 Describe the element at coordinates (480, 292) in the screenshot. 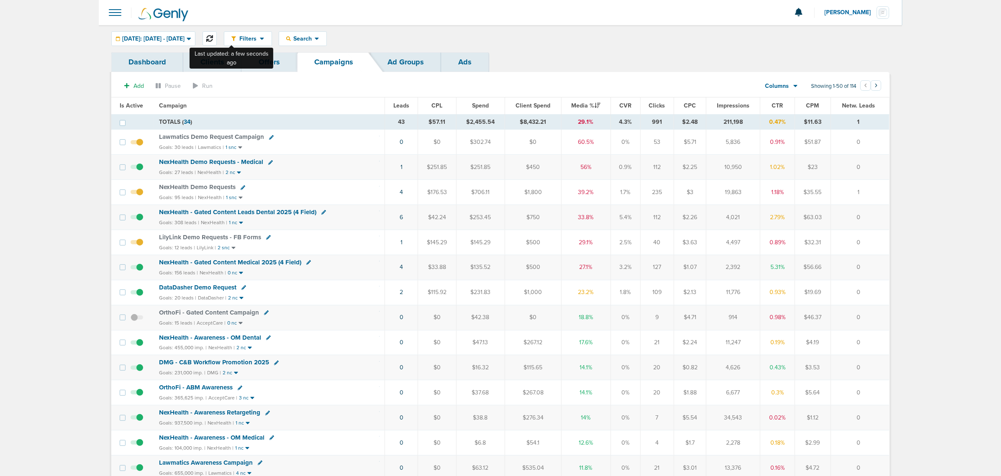

I see `td: $231.83` at that location.